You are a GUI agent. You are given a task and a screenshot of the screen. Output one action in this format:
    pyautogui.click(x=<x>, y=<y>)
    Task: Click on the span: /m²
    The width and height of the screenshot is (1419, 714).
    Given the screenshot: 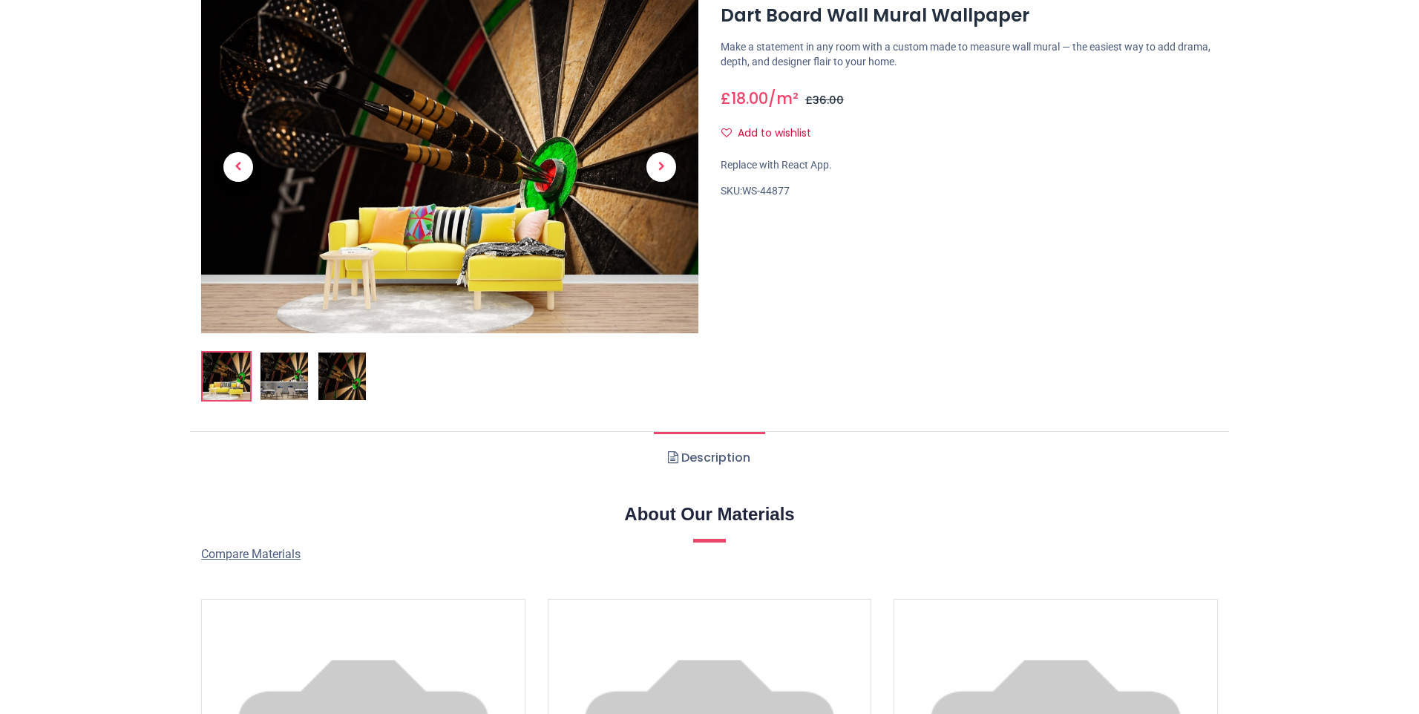 What is the action you would take?
    pyautogui.click(x=783, y=98)
    